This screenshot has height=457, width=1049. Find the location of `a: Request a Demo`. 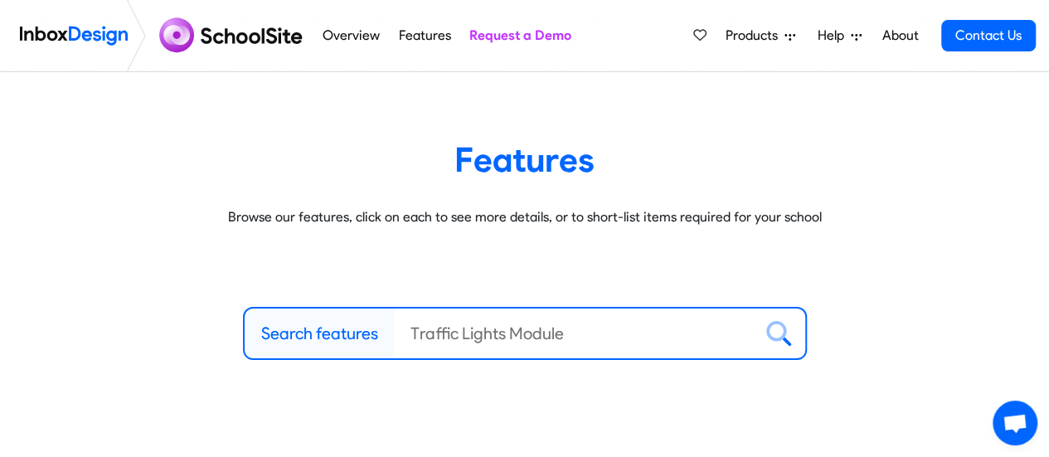

a: Request a Demo is located at coordinates (520, 36).